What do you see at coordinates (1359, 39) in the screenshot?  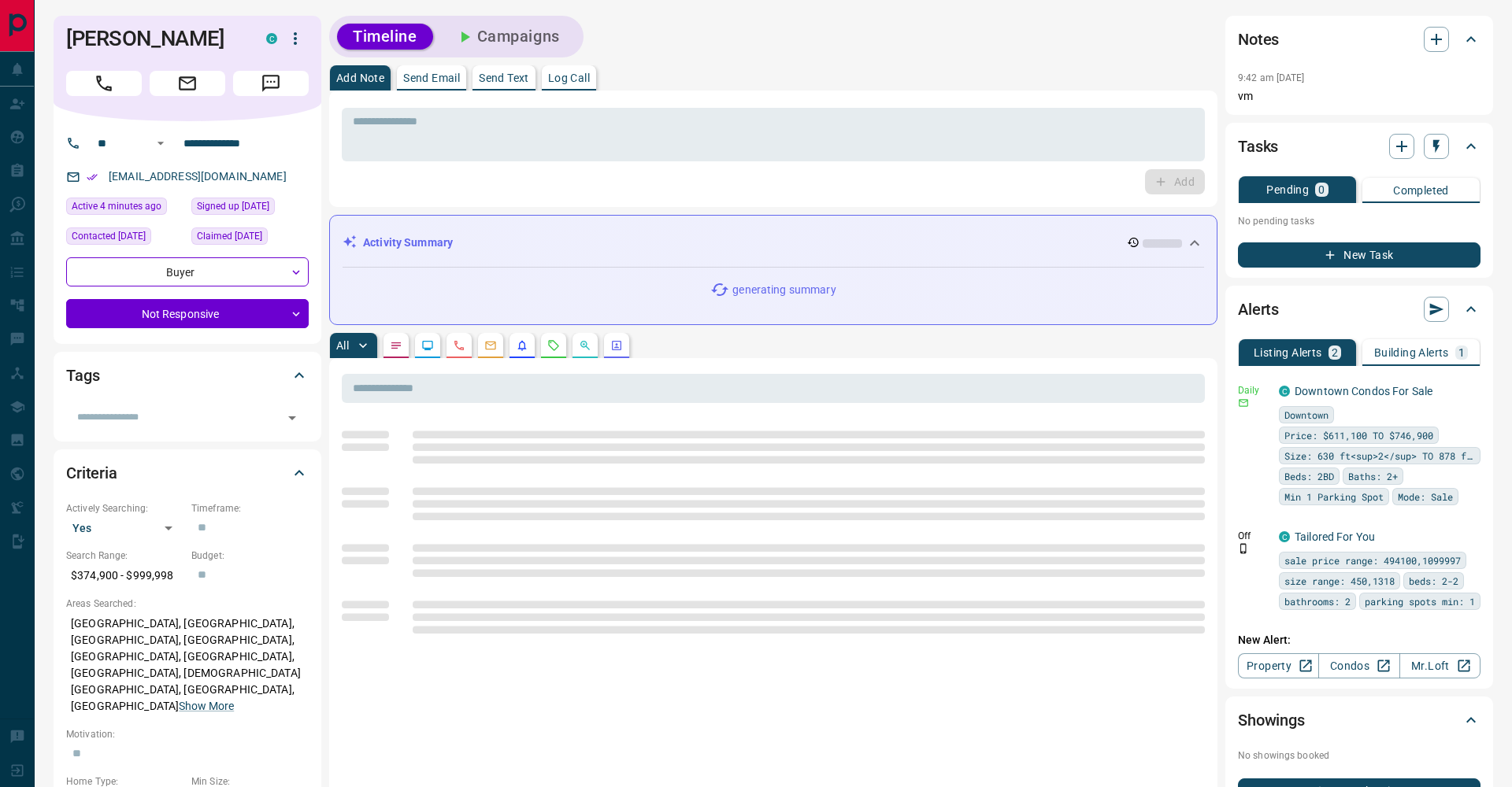 I see `div: Notes` at bounding box center [1359, 39].